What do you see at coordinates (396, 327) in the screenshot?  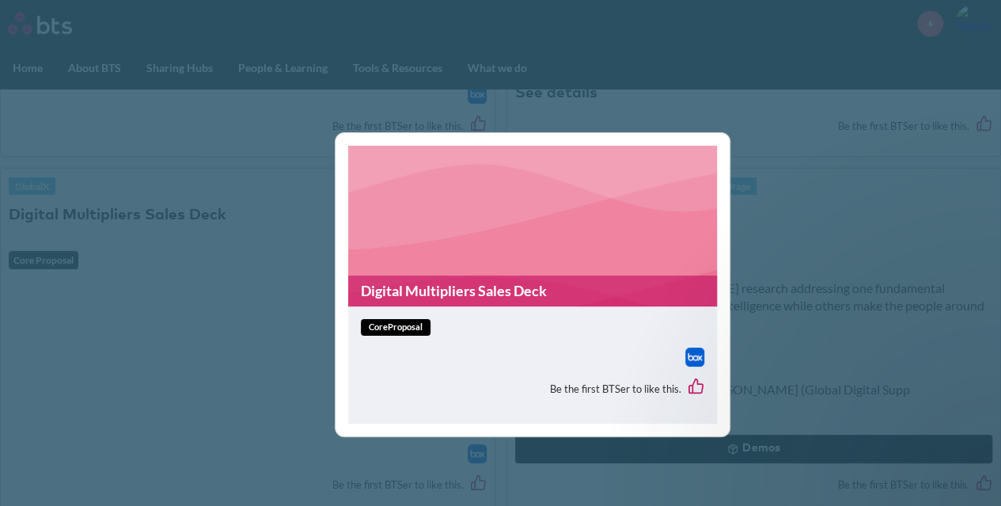 I see `span: coreProposal` at bounding box center [396, 327].